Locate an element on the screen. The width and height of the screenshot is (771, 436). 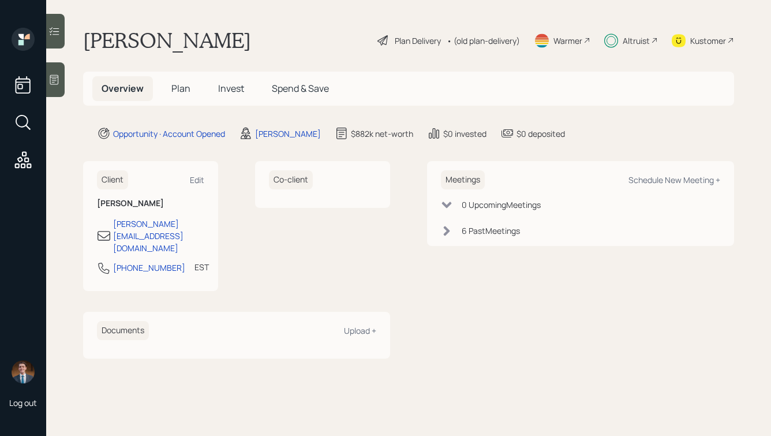
div: Log out is located at coordinates (23, 402).